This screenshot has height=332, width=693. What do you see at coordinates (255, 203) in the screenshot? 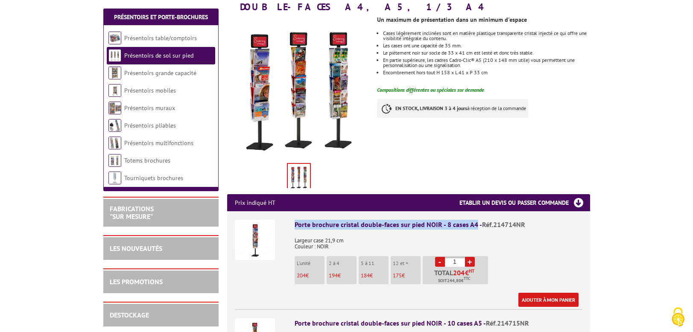
I see `p: Prix indiqué HT` at bounding box center [255, 203].